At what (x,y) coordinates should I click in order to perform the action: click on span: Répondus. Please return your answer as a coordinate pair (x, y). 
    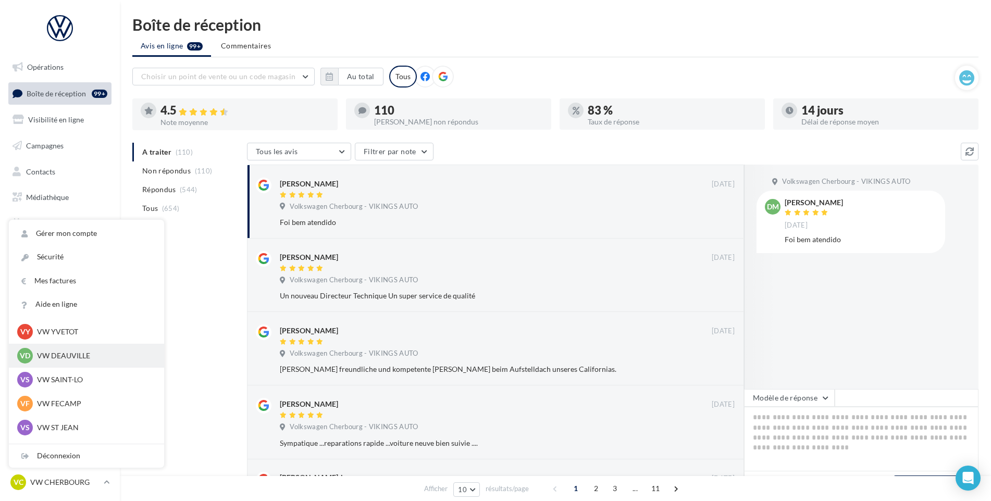
    Looking at the image, I should click on (159, 190).